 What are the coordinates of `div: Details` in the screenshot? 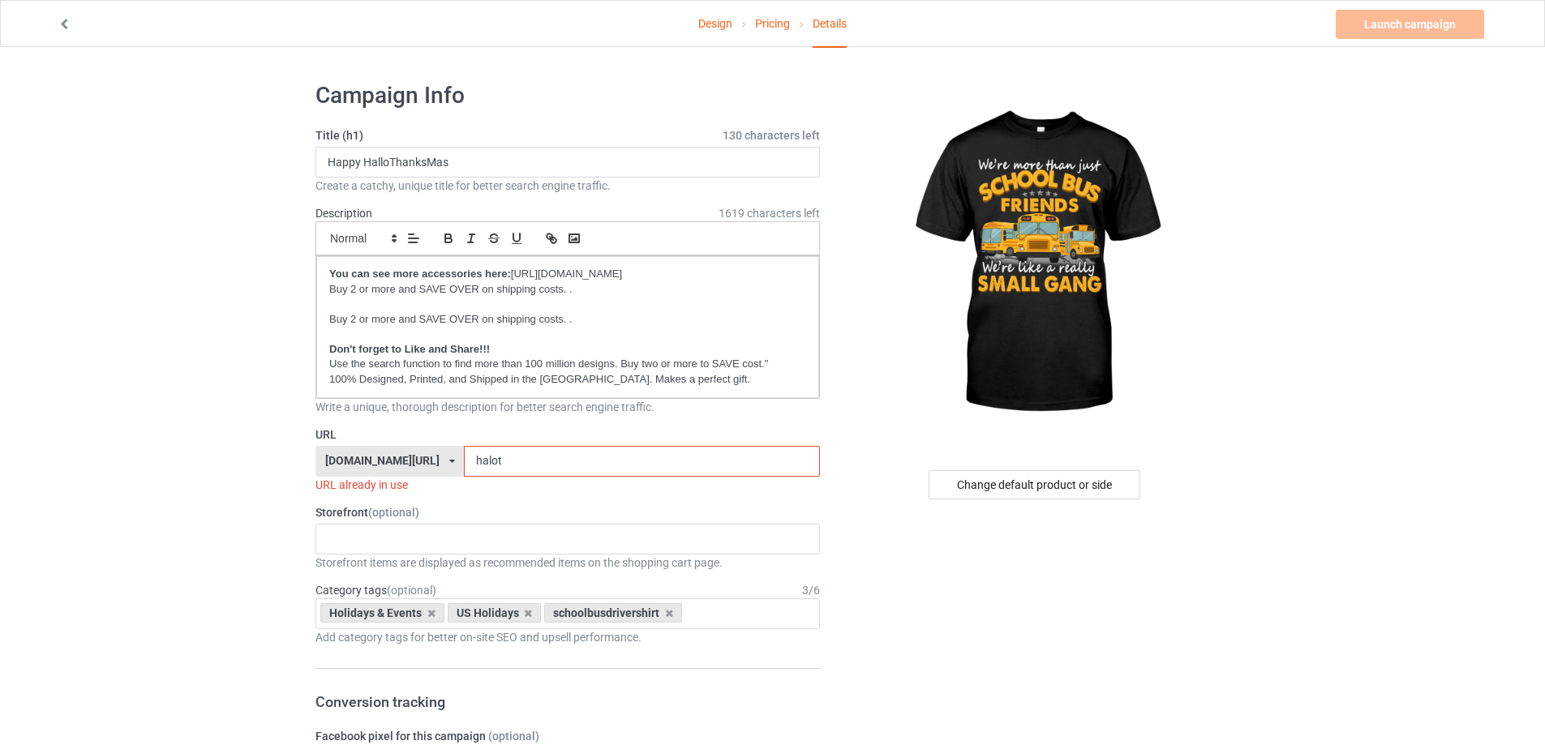 It's located at (829, 24).